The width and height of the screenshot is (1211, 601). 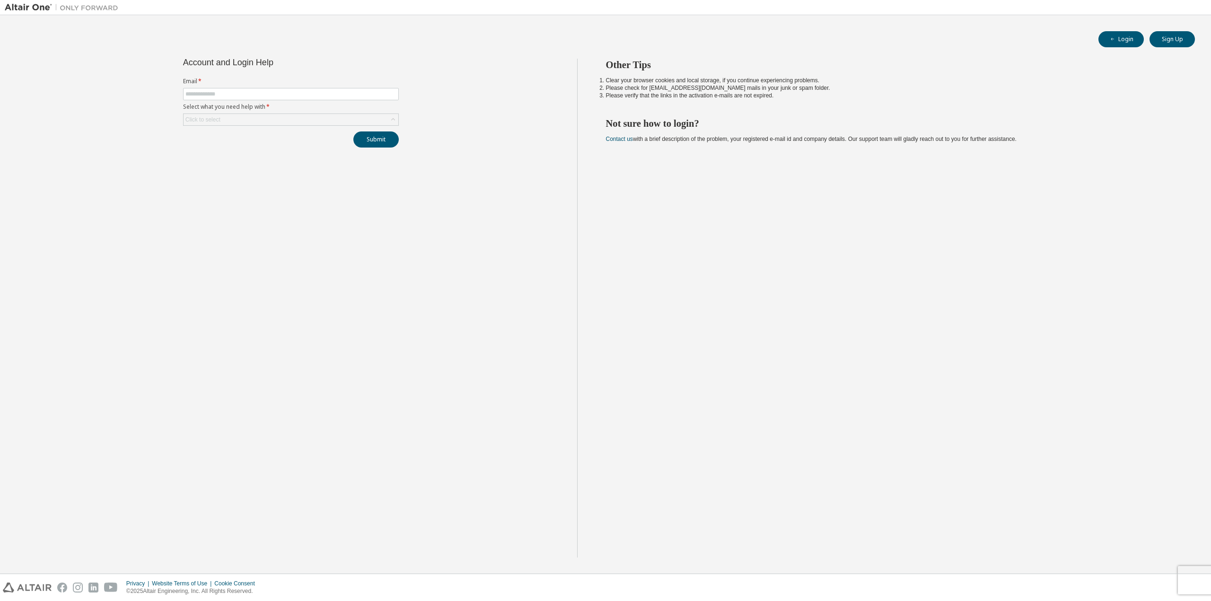 What do you see at coordinates (619, 139) in the screenshot?
I see `a: Contact us` at bounding box center [619, 139].